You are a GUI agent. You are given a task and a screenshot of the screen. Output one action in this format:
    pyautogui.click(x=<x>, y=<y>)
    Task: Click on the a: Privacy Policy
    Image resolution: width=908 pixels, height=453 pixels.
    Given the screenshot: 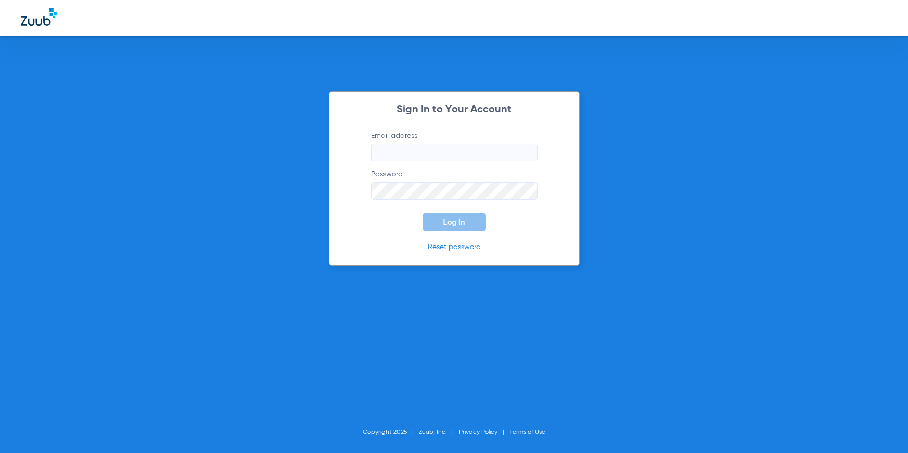 What is the action you would take?
    pyautogui.click(x=478, y=433)
    